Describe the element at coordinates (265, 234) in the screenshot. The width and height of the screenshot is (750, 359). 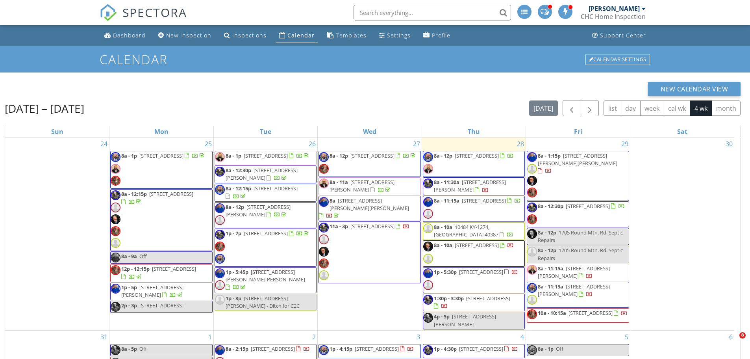
I see `td: Go to August 26, 2025` at that location.